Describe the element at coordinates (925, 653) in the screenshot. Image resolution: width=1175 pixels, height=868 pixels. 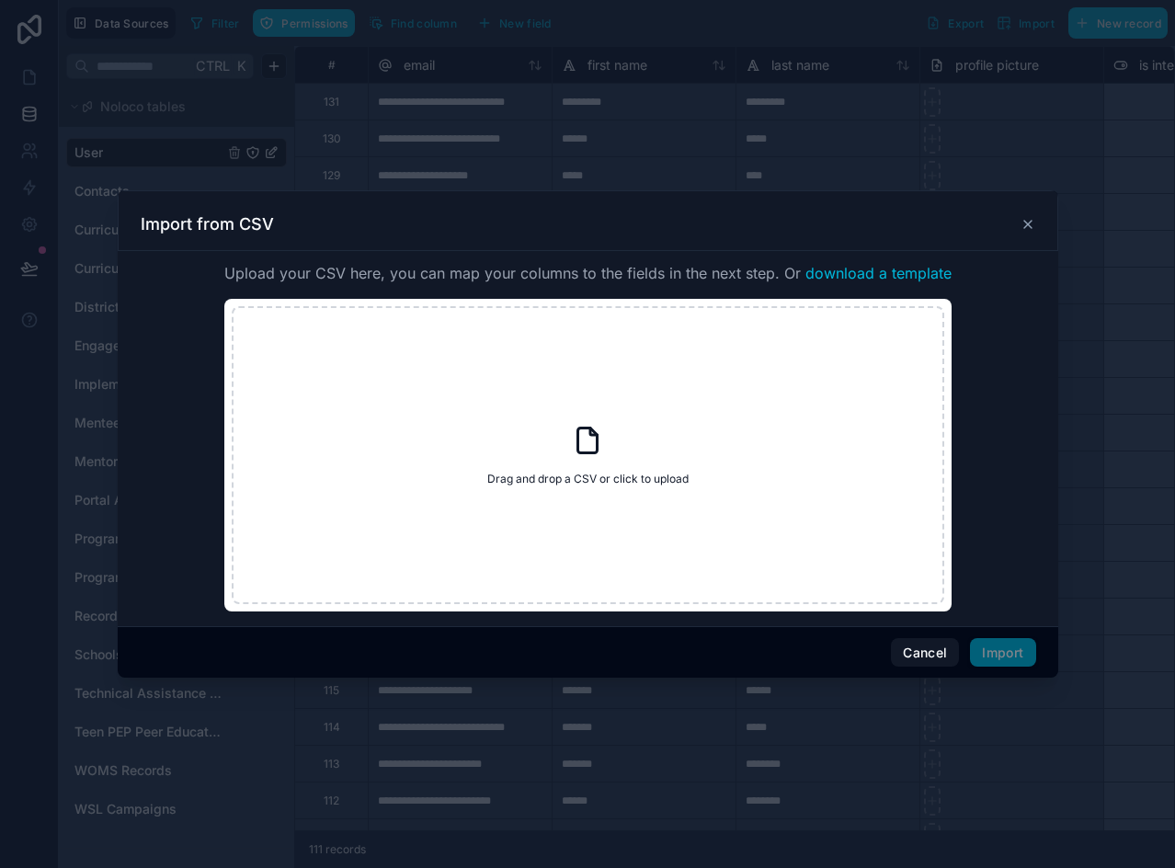
I see `button: Cancel` at that location.